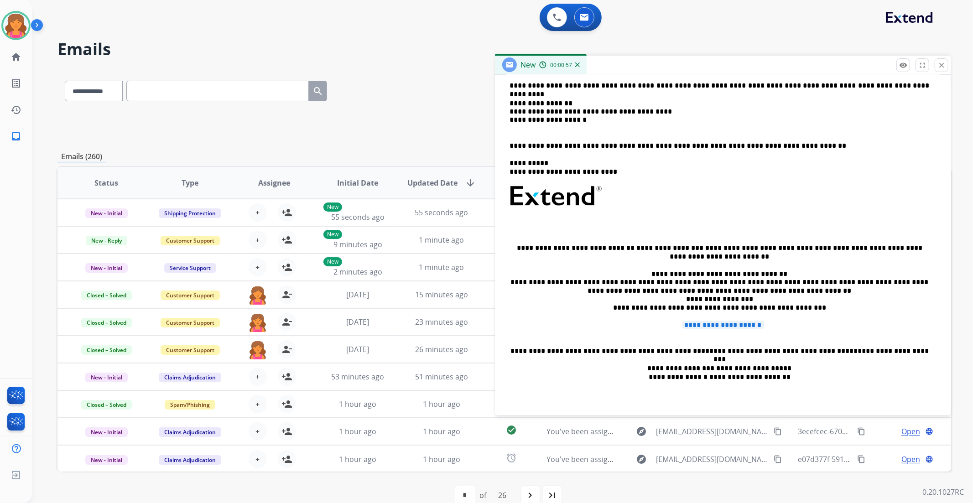 The width and height of the screenshot is (973, 503). What do you see at coordinates (441, 240) in the screenshot?
I see `span: 1 minute ago` at bounding box center [441, 240].